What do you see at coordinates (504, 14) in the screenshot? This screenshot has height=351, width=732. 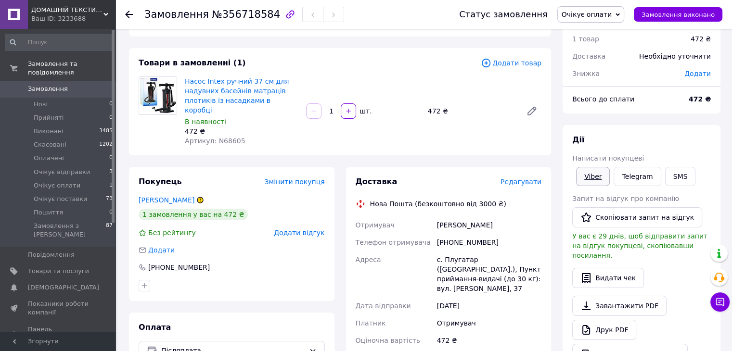 I see `div: Статус замовлення` at bounding box center [504, 14].